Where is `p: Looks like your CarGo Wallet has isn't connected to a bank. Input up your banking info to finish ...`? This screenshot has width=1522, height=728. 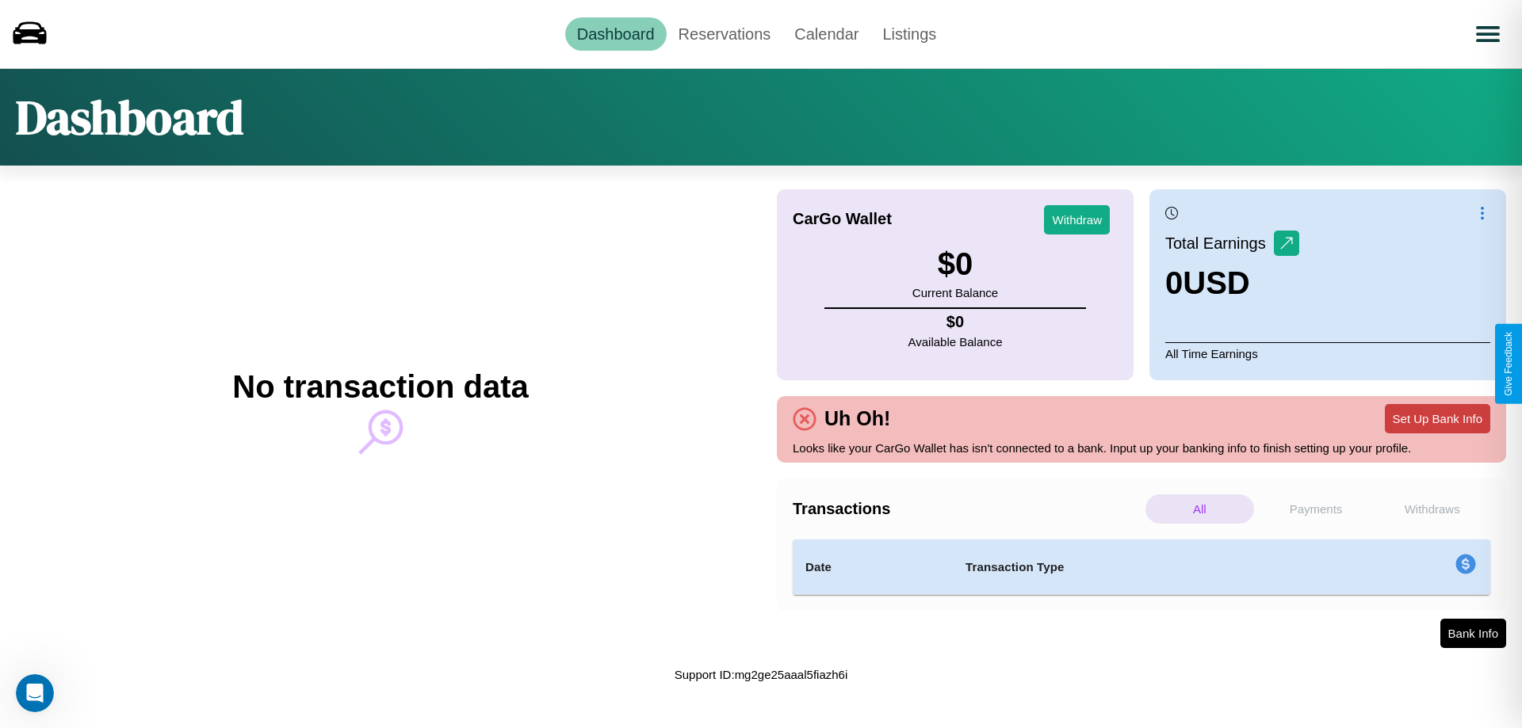
p: Looks like your CarGo Wallet has isn't connected to a bank. Input up your banking info to finish ... is located at coordinates (1141, 448).